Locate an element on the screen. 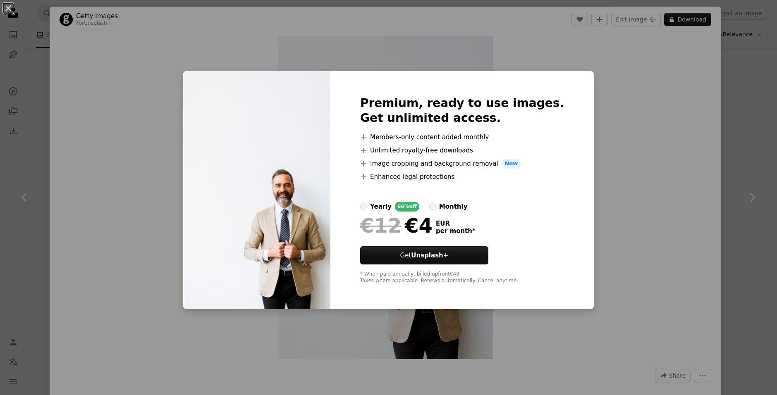  li: Enhanced legal protections is located at coordinates (462, 177).